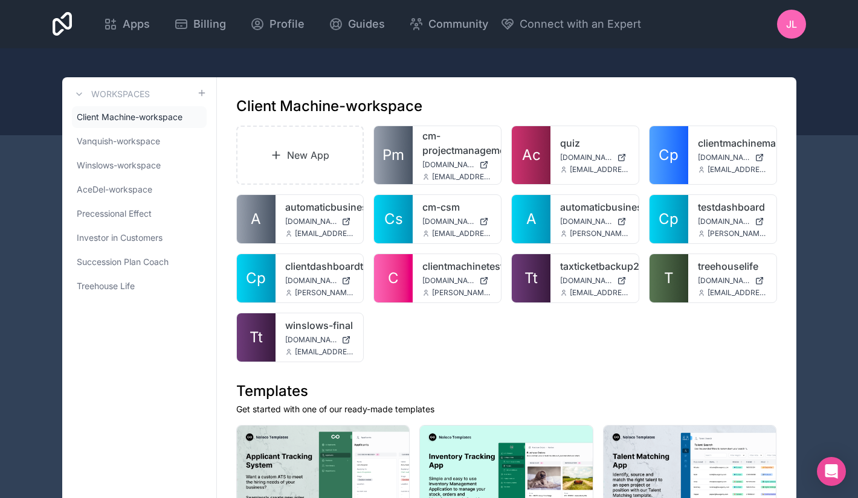 Image resolution: width=858 pixels, height=498 pixels. What do you see at coordinates (393, 219) in the screenshot?
I see `a: Cs` at bounding box center [393, 219].